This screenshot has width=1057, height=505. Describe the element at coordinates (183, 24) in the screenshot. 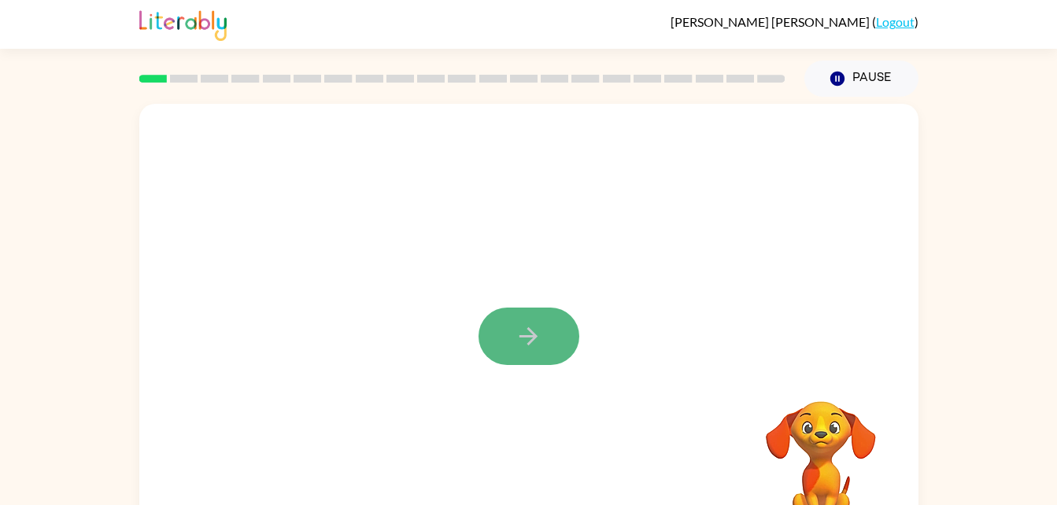

I see `img: Literably` at that location.